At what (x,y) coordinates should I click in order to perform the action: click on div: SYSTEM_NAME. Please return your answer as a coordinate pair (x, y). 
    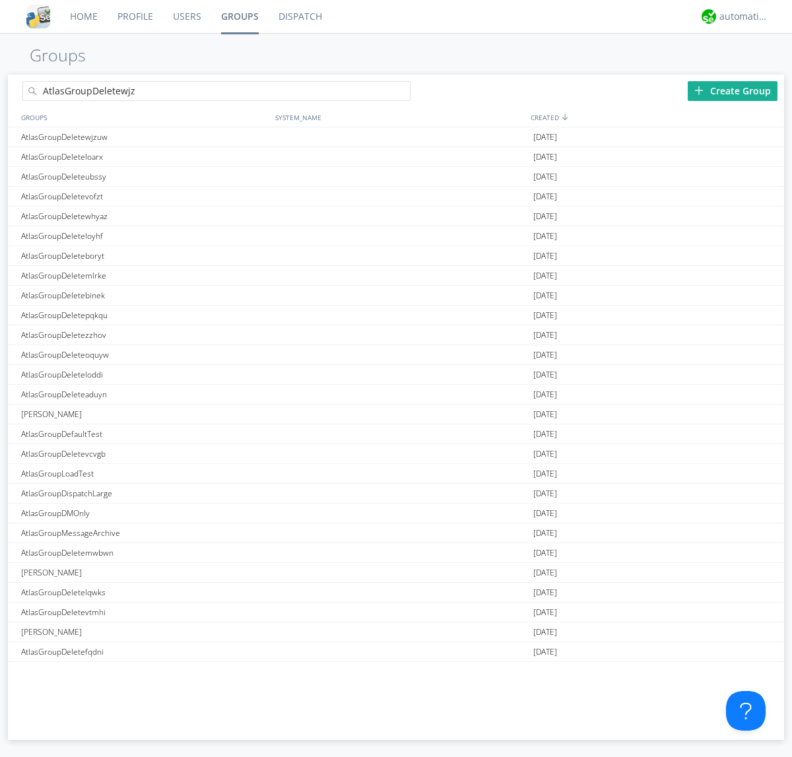
    Looking at the image, I should click on (399, 117).